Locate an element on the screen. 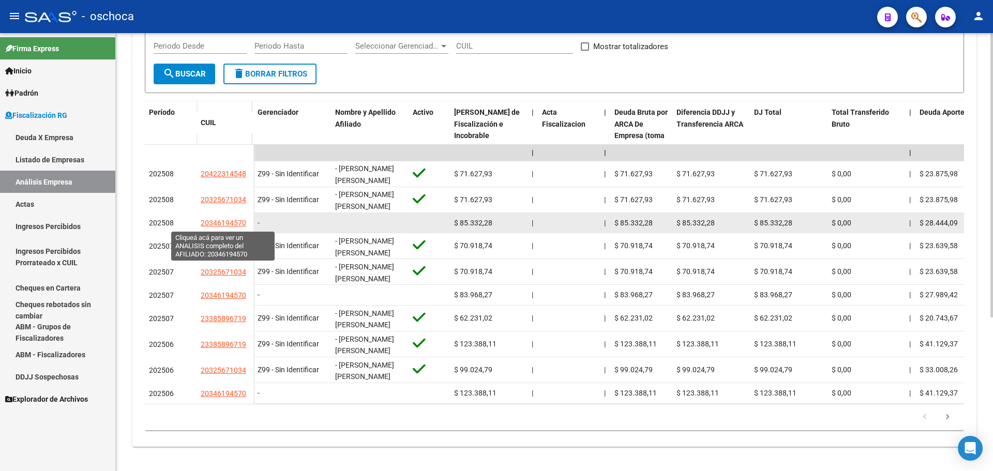 The image size is (993, 471). mat-icon: delete is located at coordinates (239, 73).